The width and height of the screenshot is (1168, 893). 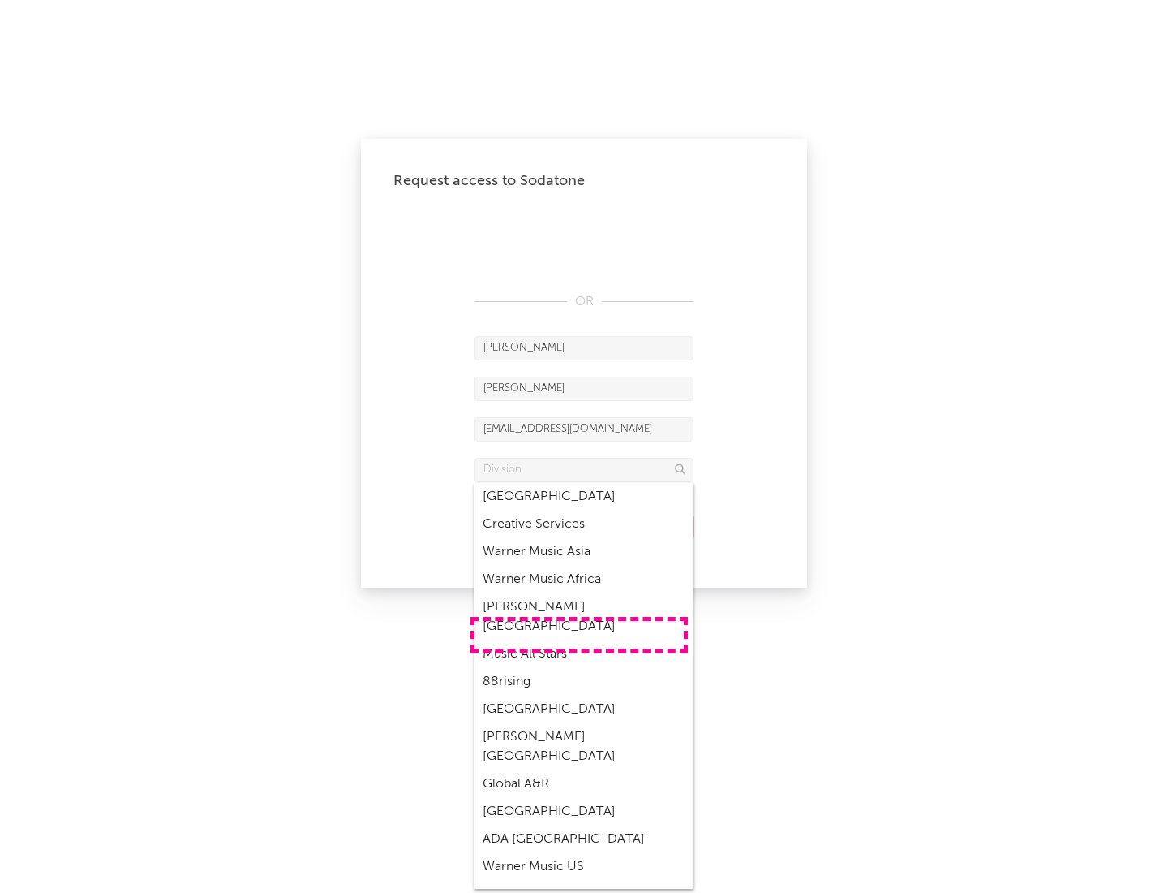 I want to click on div: Warner Music Africa, so click(x=584, y=579).